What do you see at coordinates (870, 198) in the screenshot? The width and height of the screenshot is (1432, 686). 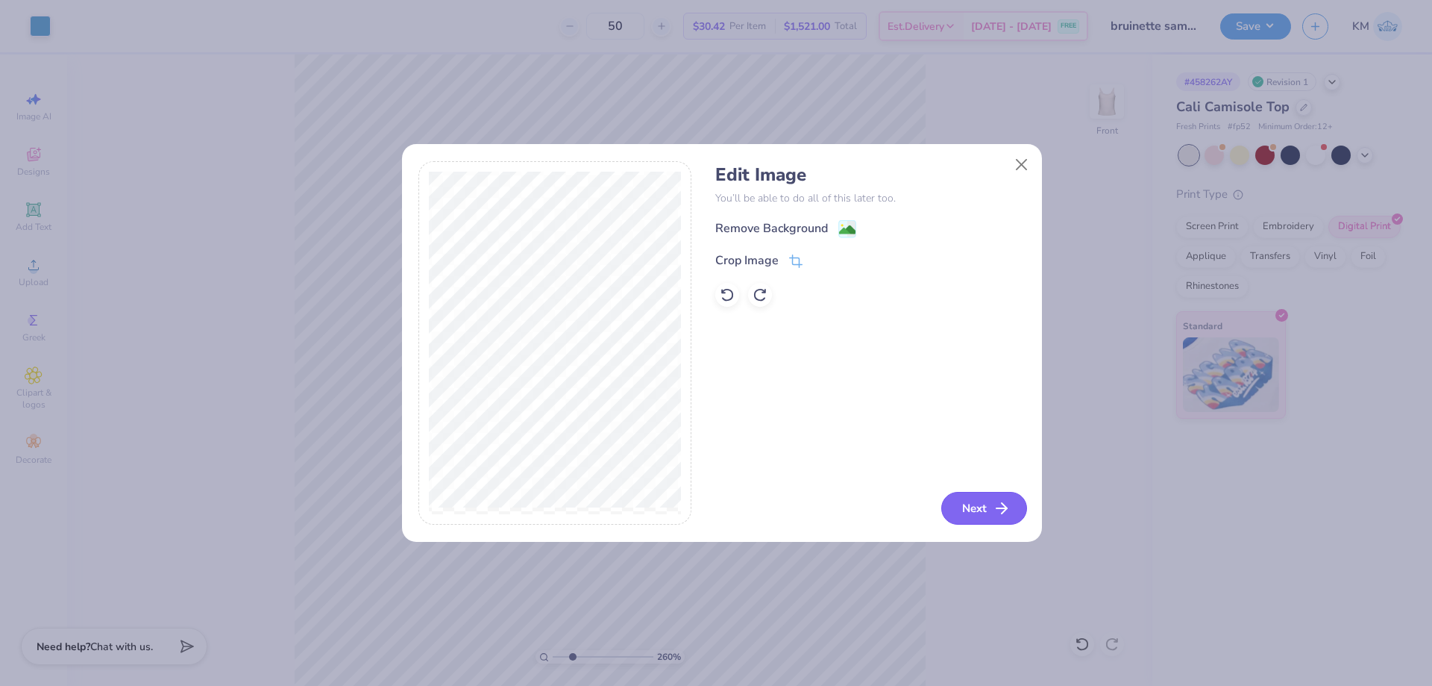 I see `p: You’ll be able to do all of this later too.` at bounding box center [870, 198].